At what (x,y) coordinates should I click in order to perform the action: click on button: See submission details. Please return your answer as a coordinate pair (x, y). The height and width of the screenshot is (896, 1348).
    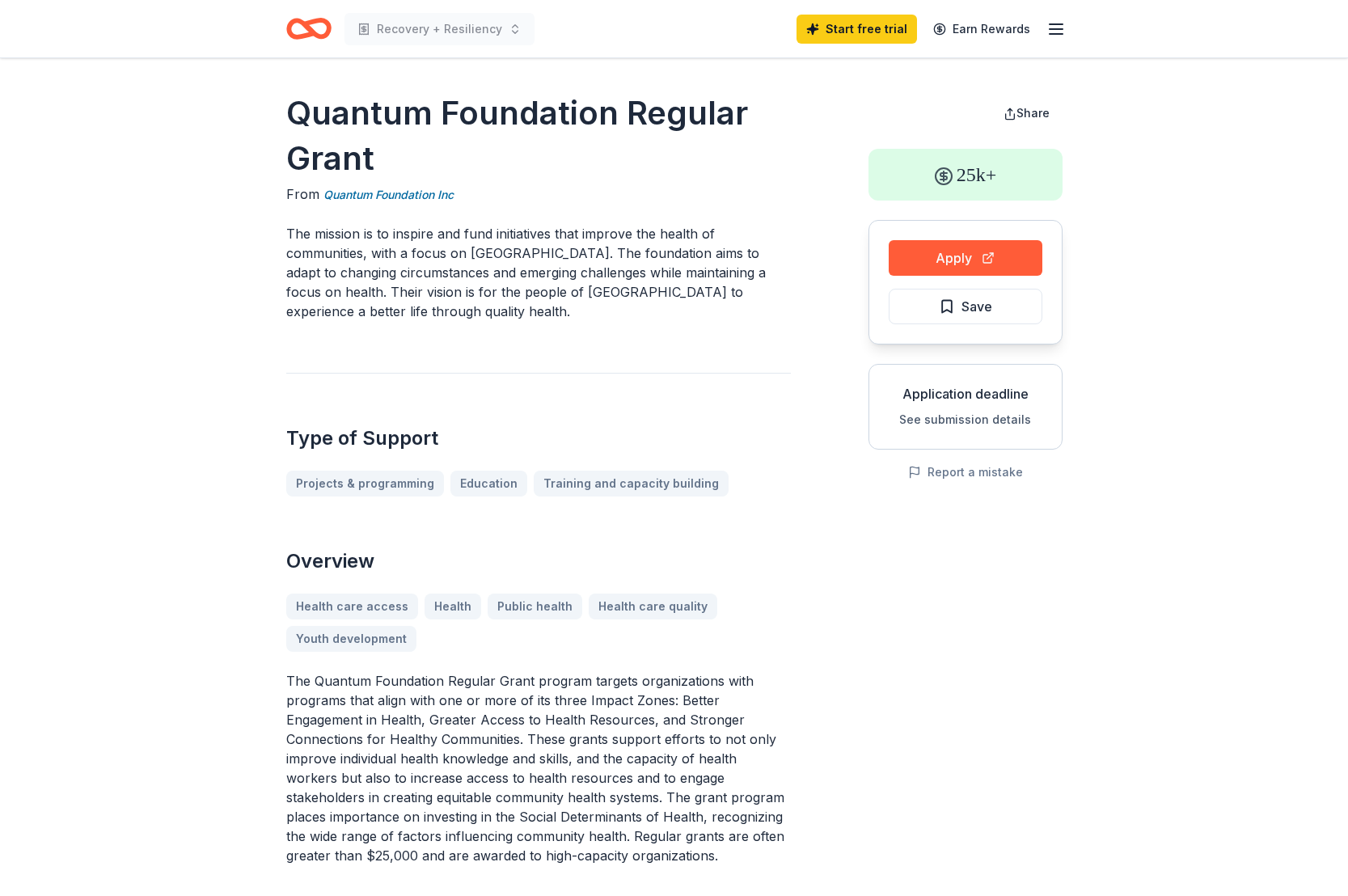
    Looking at the image, I should click on (964, 419).